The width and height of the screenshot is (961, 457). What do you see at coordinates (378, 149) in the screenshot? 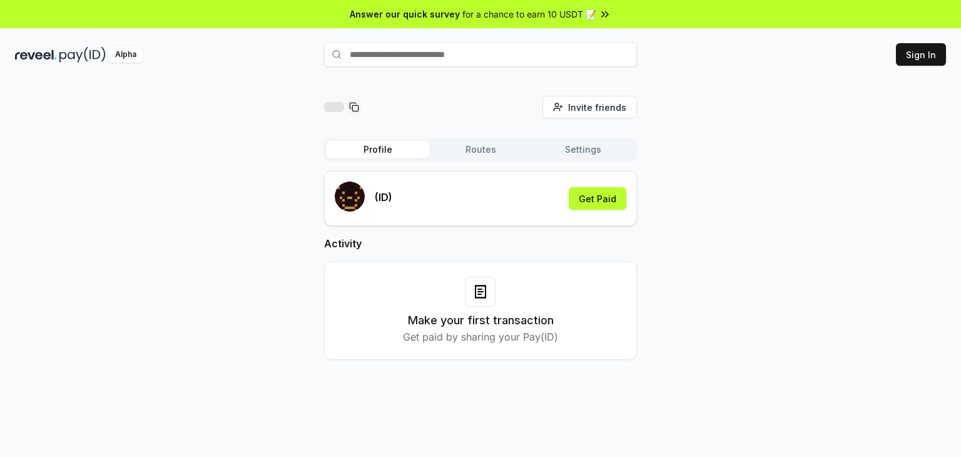
I see `button: Profile` at bounding box center [378, 149].